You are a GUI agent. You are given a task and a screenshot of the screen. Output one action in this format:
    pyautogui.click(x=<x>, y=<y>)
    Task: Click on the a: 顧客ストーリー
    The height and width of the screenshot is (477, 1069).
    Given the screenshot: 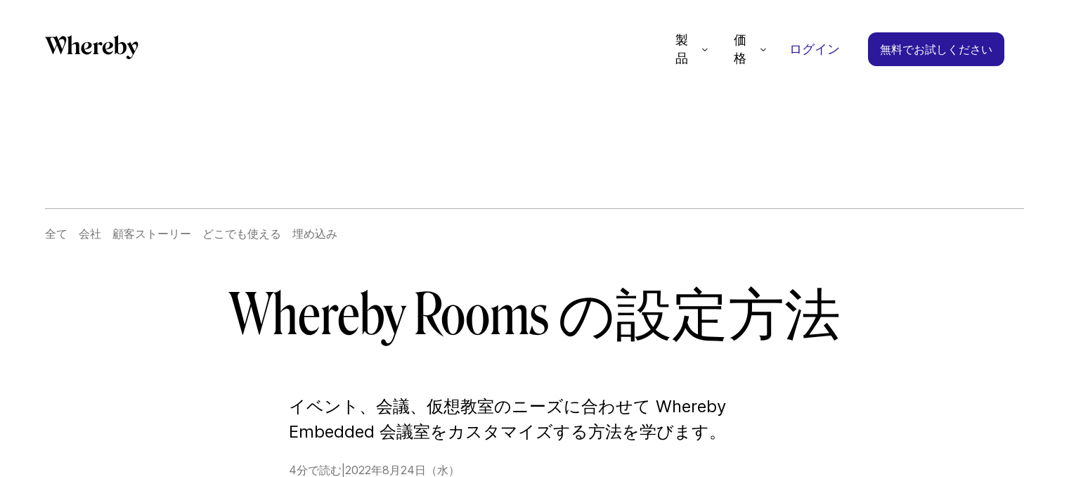 What is the action you would take?
    pyautogui.click(x=152, y=233)
    